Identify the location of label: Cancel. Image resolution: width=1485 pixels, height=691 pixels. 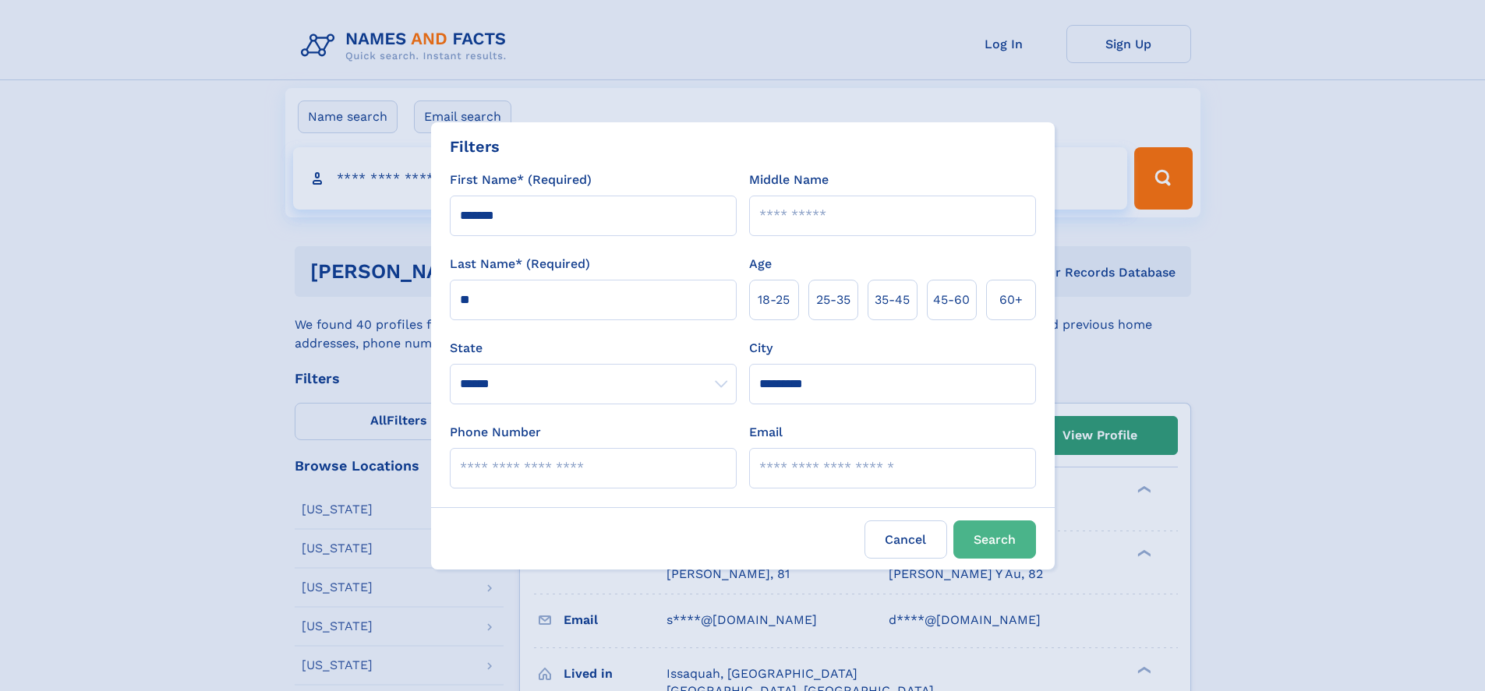
(906, 539).